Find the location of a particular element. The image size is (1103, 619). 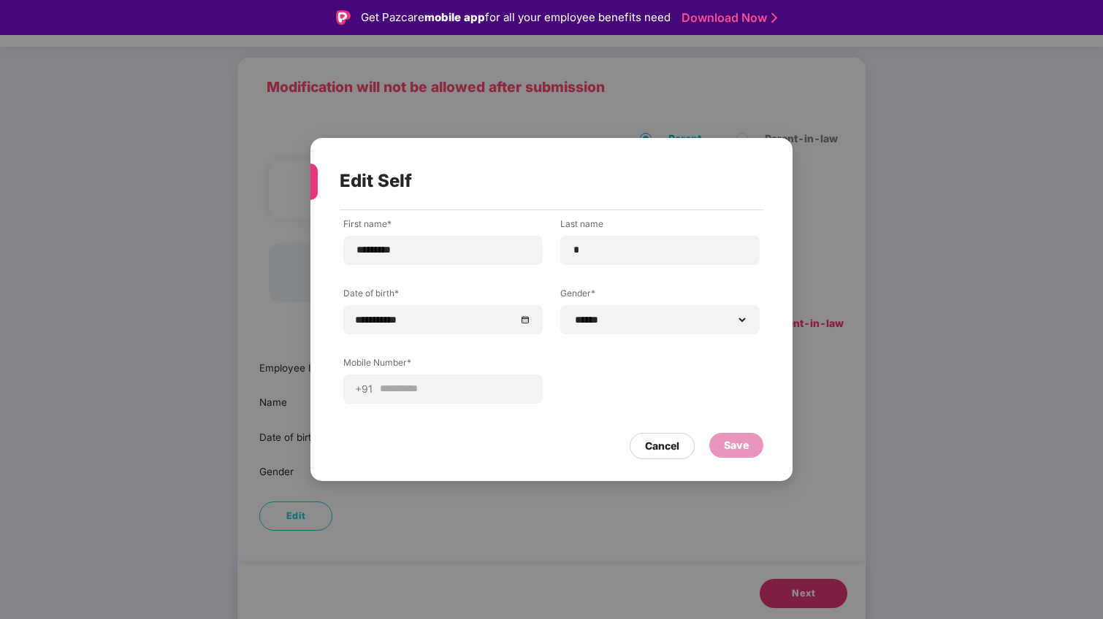

img: Stroke is located at coordinates (774, 18).